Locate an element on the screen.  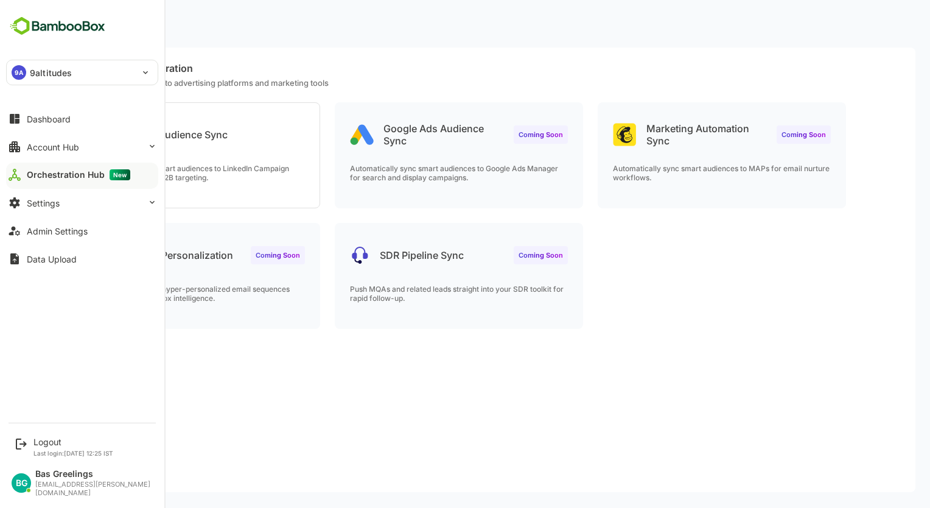
button: Account Hub is located at coordinates (82, 147).